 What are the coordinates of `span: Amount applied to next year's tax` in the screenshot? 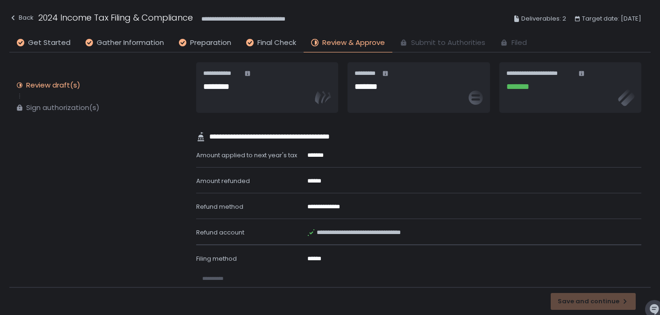 It's located at (247, 155).